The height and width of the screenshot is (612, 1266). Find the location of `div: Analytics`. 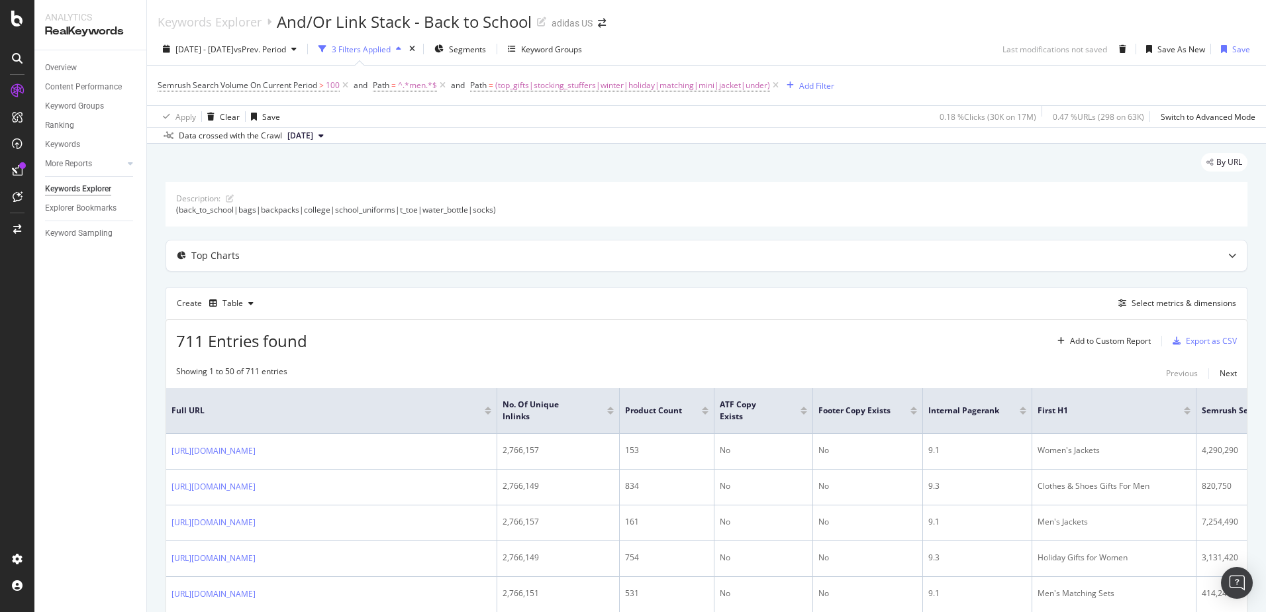

div: Analytics is located at coordinates (90, 17).